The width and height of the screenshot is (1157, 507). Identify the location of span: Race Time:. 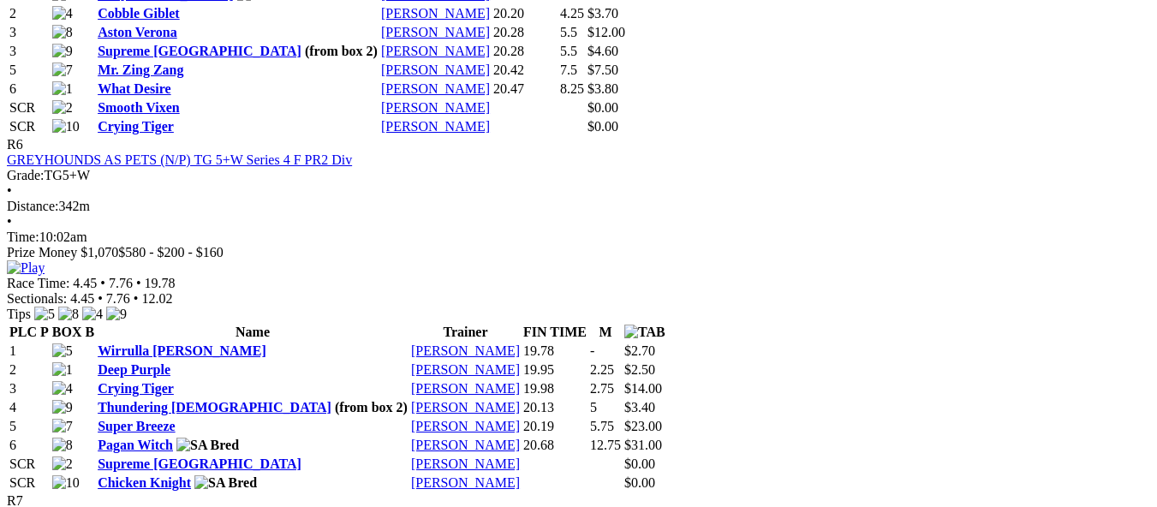
(38, 283).